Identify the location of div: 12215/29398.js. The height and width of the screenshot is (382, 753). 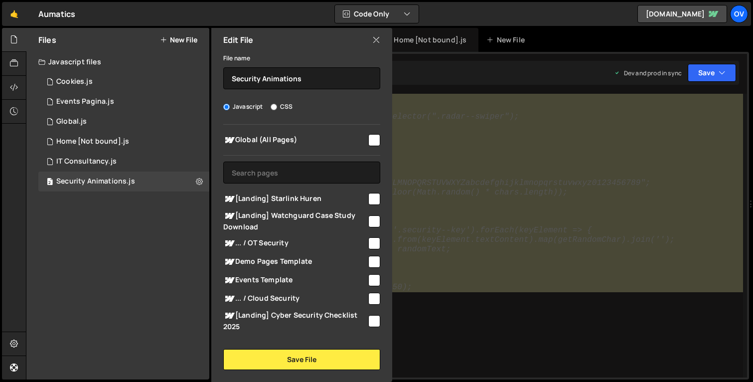
(124, 122).